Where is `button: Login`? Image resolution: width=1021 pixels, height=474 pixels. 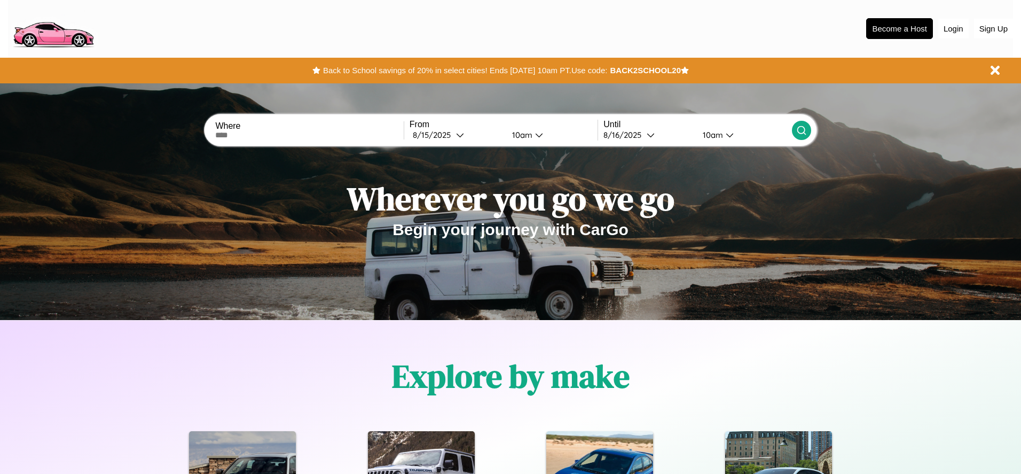
button: Login is located at coordinates (953, 28).